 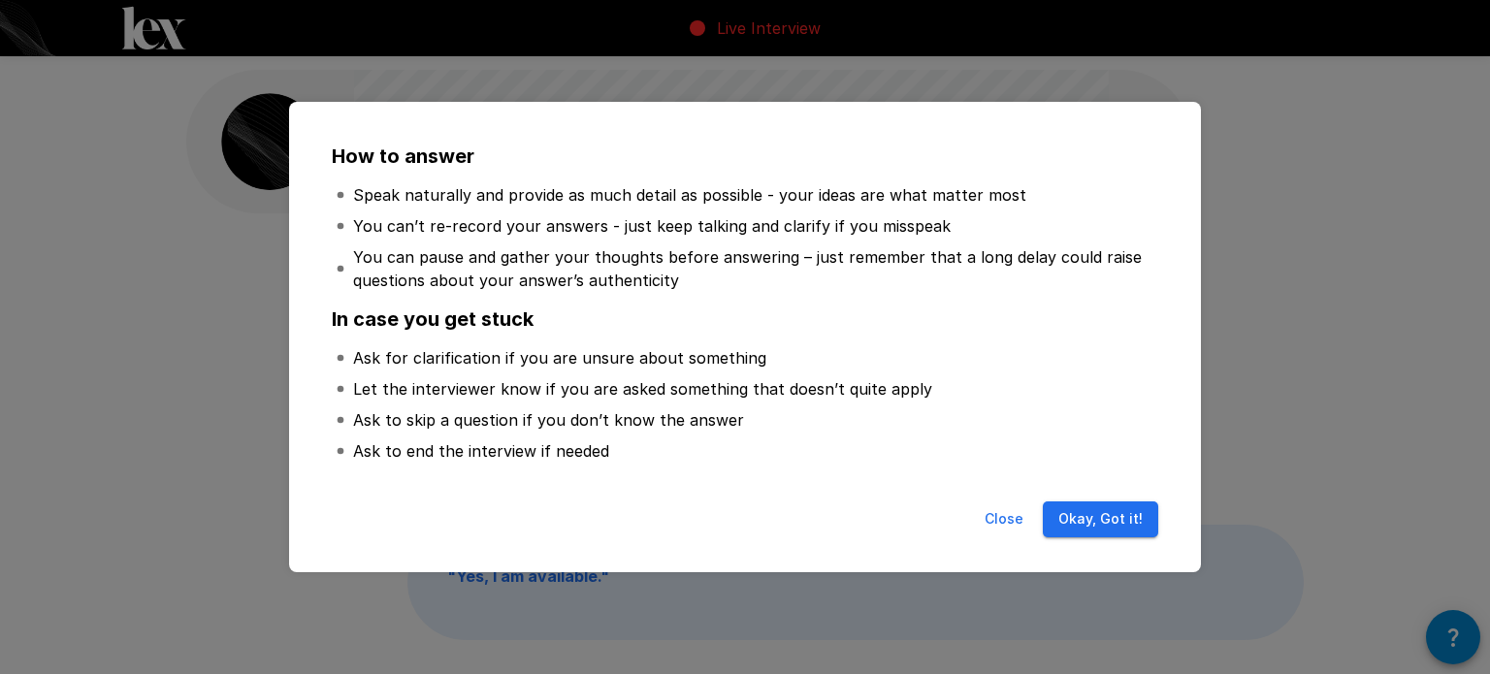 I want to click on button: Okay, Got it!, so click(x=1100, y=519).